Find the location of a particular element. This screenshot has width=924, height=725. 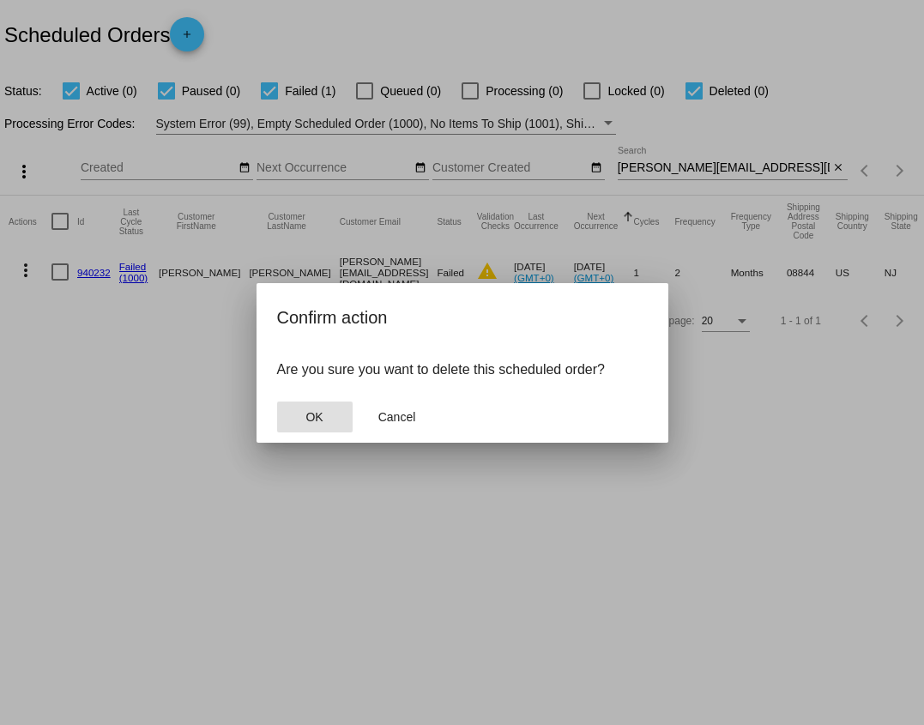

span: Cancel is located at coordinates (397, 417).